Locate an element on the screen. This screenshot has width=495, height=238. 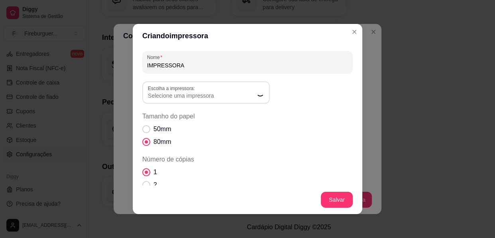
span: Selecione uma impressora is located at coordinates (201, 96).